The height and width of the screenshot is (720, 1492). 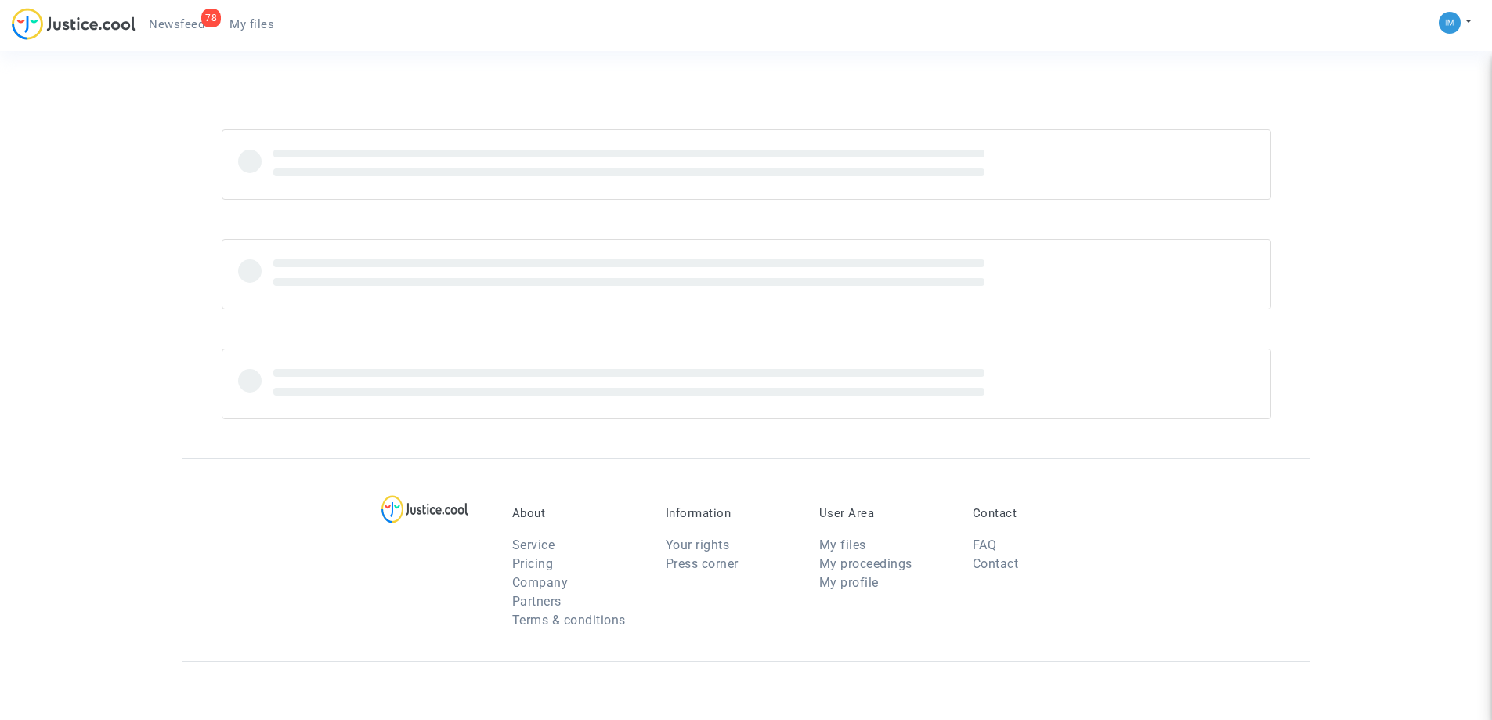 What do you see at coordinates (176, 24) in the screenshot?
I see `span: Newsfeed` at bounding box center [176, 24].